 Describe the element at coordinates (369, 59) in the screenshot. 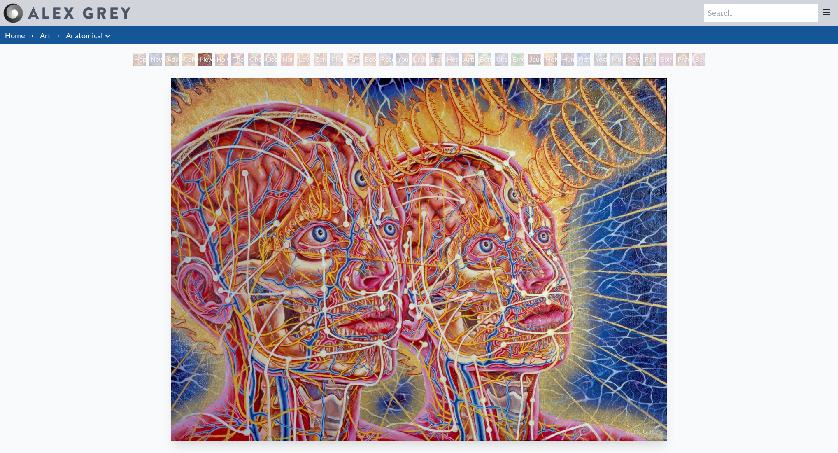

I see `div: Boo-boo` at that location.